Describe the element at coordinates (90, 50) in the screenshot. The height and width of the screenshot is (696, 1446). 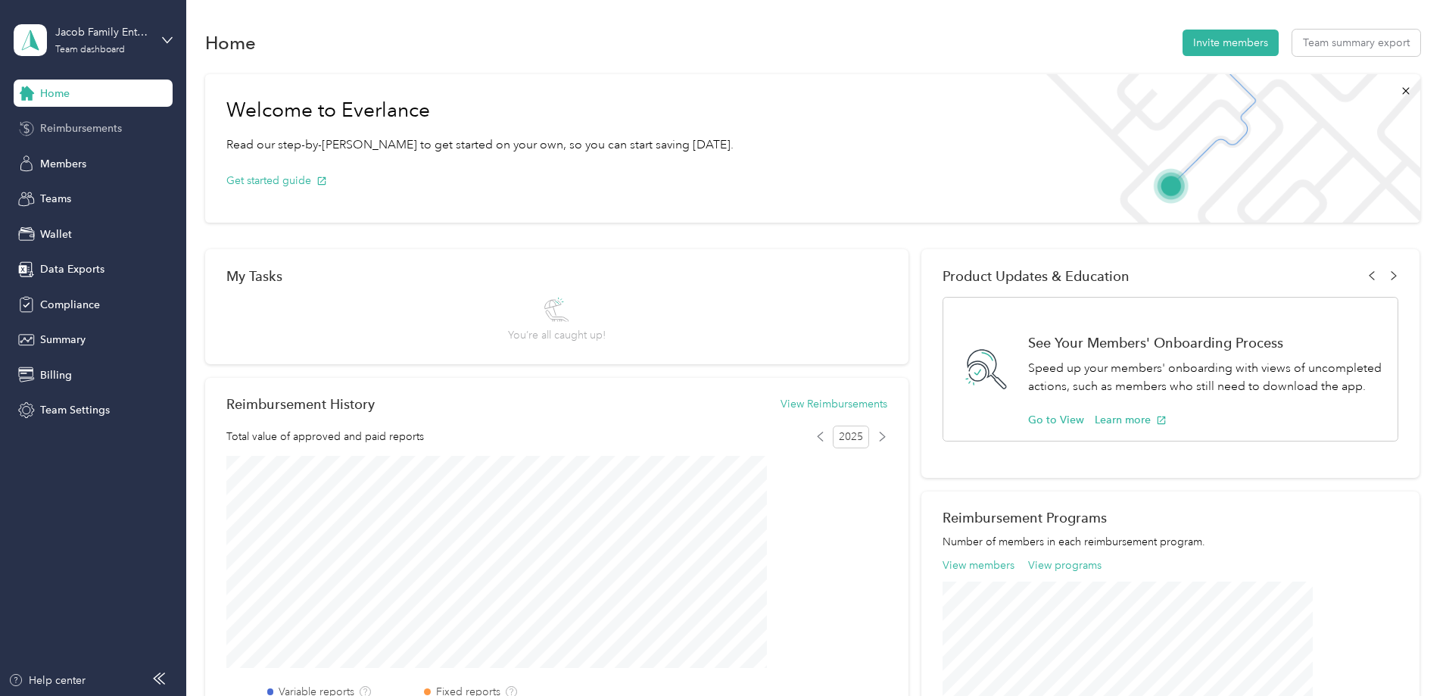
I see `div: Team dashboard` at that location.